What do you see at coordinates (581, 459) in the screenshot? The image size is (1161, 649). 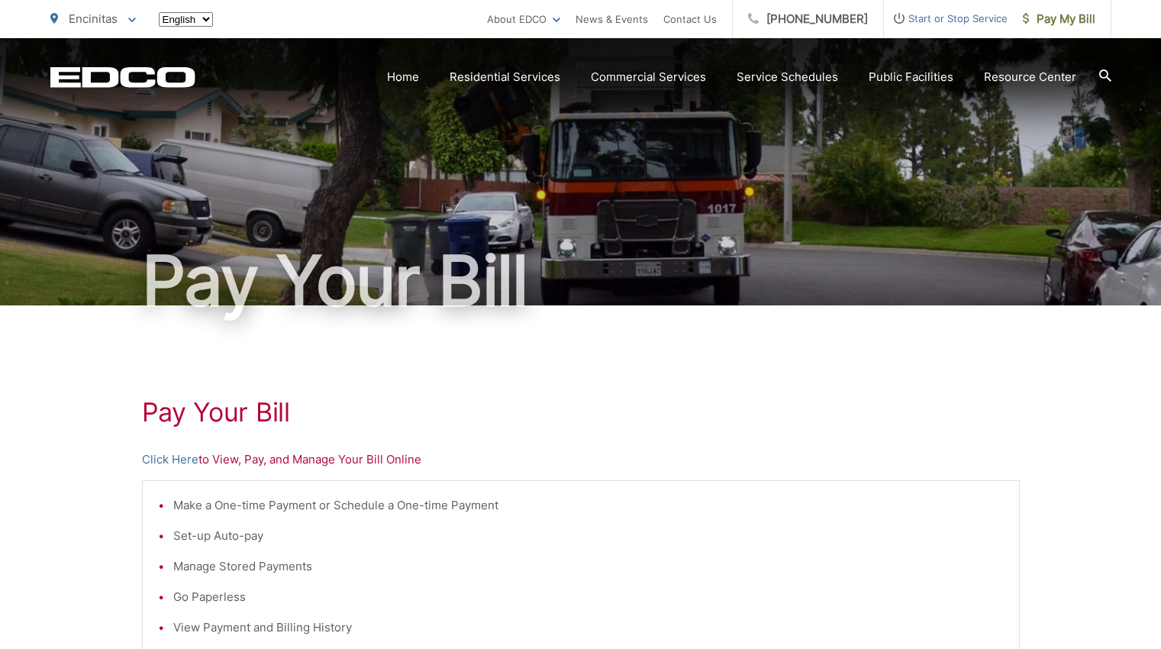 I see `p: to View, Pay, and Manage Your Bill Online` at bounding box center [581, 459].